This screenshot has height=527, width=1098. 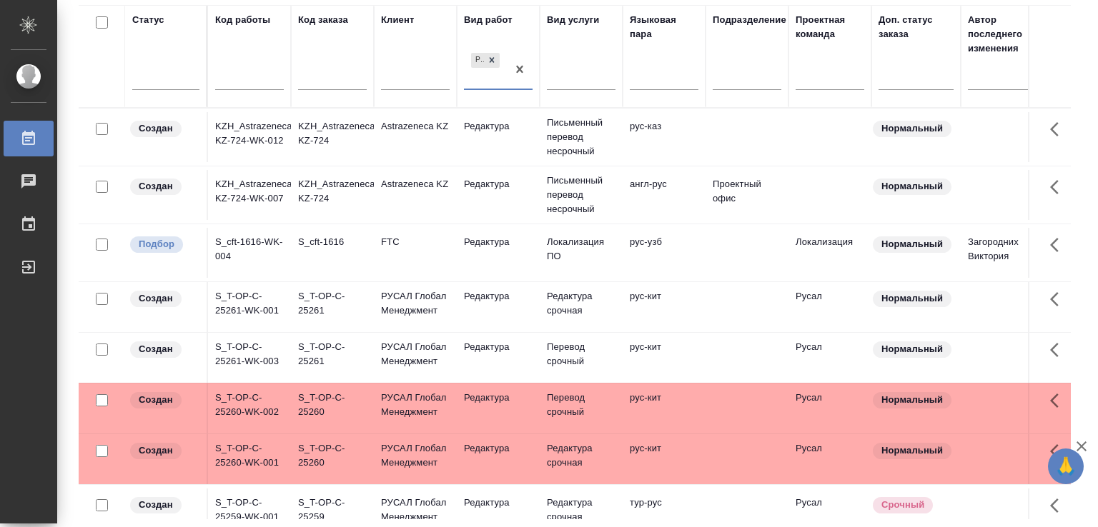 What do you see at coordinates (415, 242) in the screenshot?
I see `p: FTC` at bounding box center [415, 242].